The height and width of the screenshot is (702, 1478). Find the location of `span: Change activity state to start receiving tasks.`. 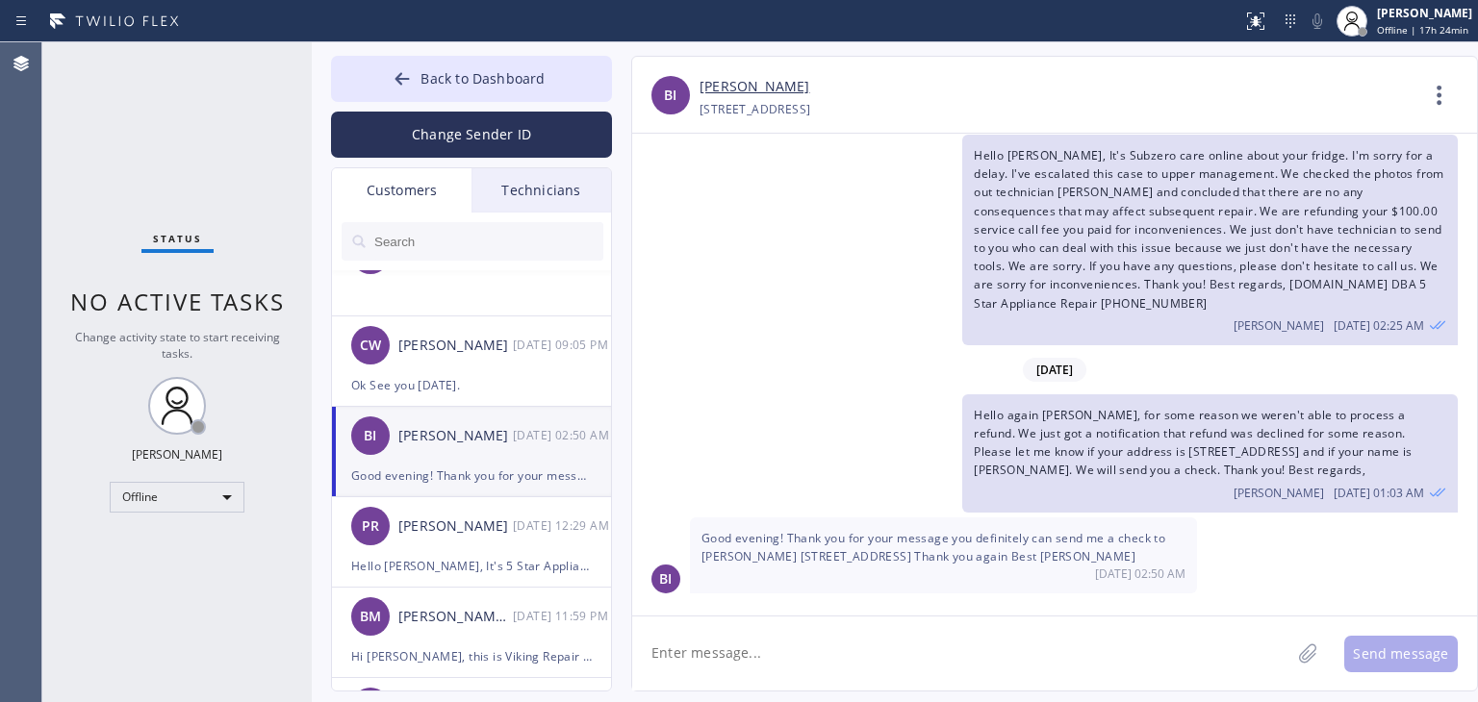

span: Change activity state to start receiving tasks. is located at coordinates (177, 345).